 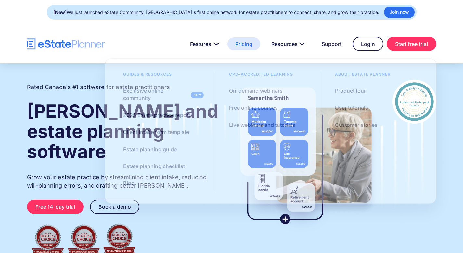 What do you see at coordinates (203, 44) in the screenshot?
I see `a: Features` at bounding box center [203, 44].